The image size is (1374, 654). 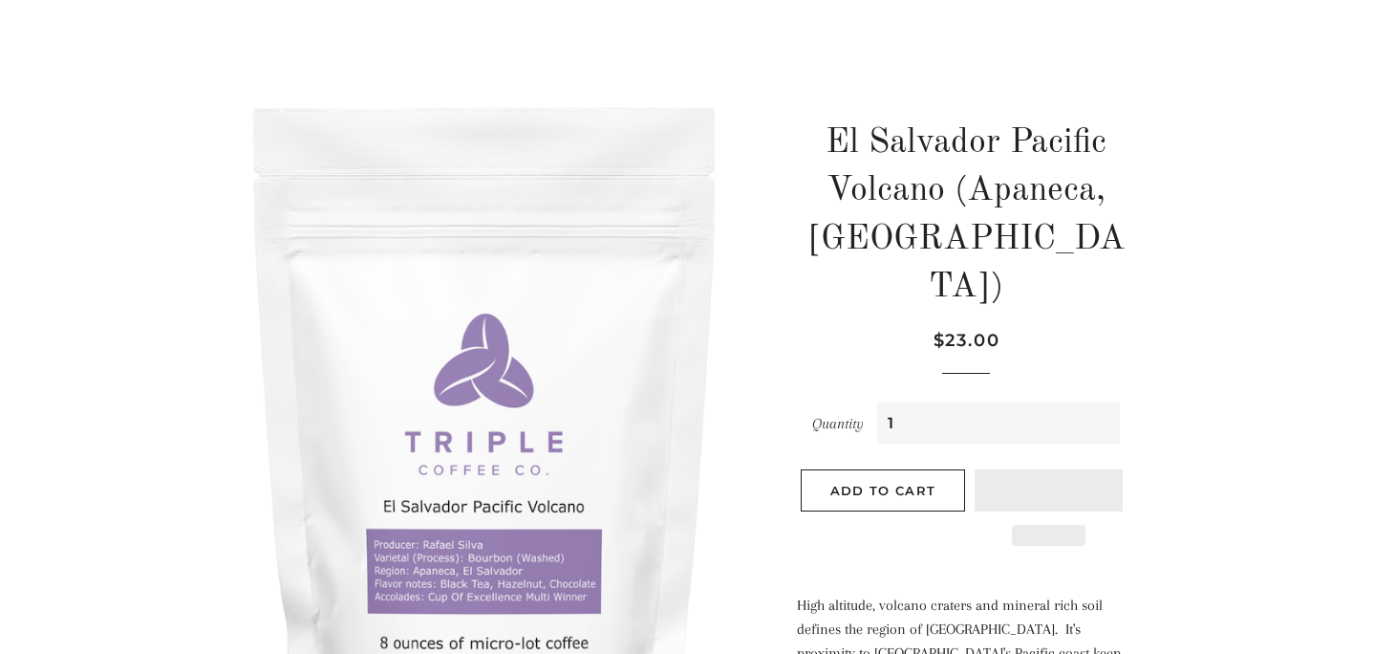 I want to click on span: Add to Cart, so click(x=883, y=490).